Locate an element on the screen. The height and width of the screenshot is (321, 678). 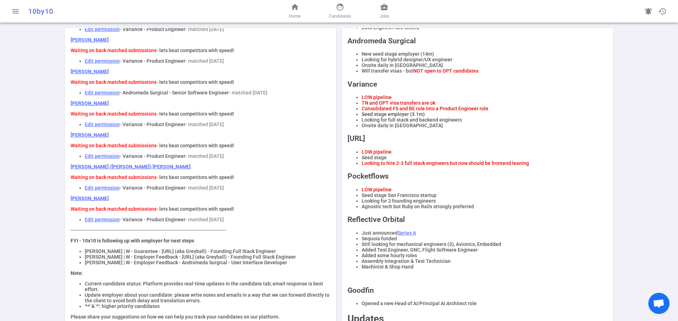
button: Open history is located at coordinates (662, 11).